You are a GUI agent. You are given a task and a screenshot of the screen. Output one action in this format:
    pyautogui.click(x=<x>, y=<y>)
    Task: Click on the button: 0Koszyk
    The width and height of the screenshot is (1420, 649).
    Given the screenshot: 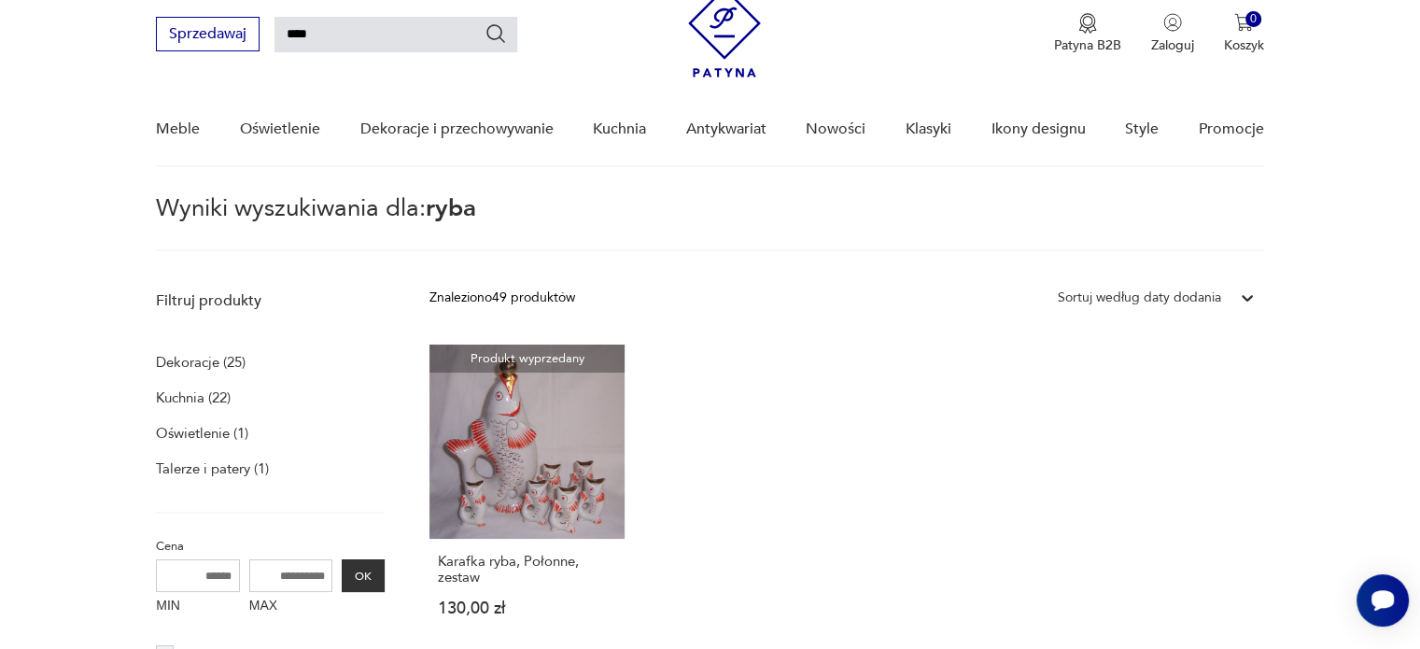 What is the action you would take?
    pyautogui.click(x=1244, y=34)
    